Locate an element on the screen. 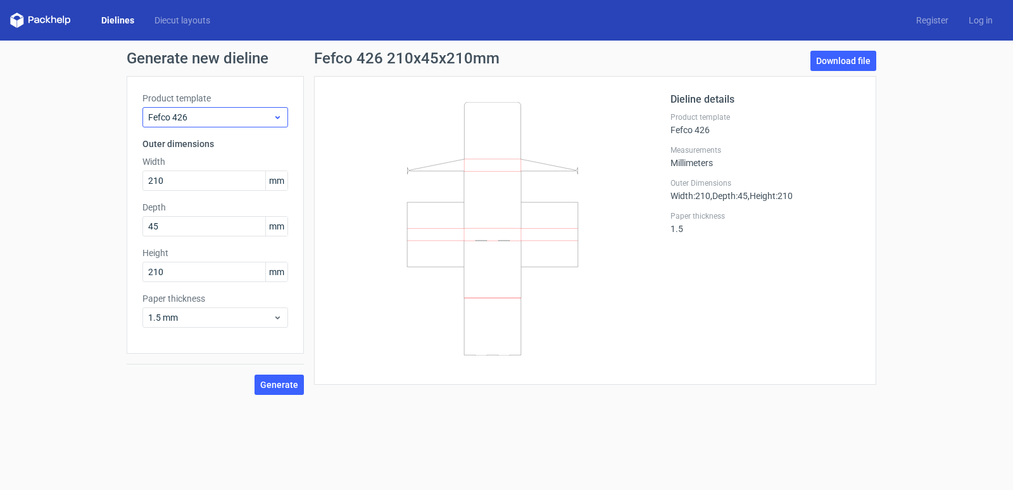 The width and height of the screenshot is (1013, 490). a: Download file is located at coordinates (844, 61).